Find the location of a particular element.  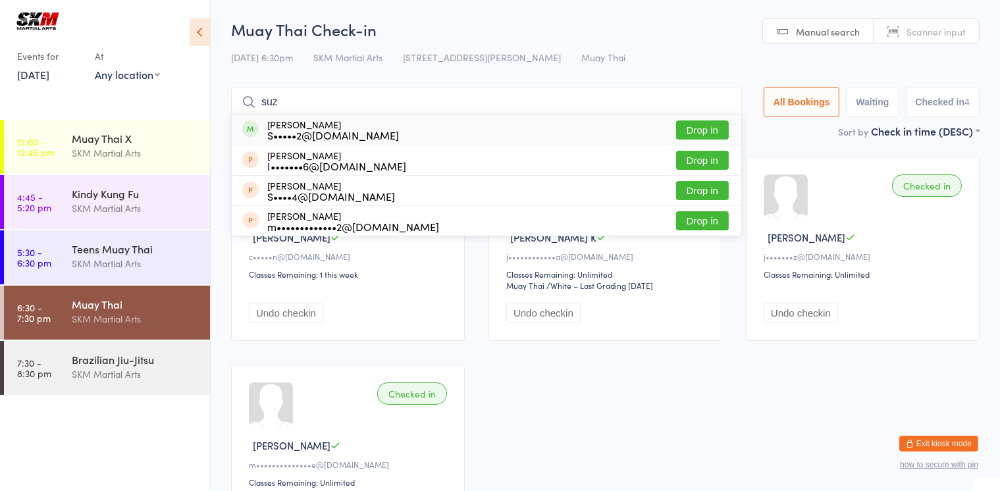

h2: Muay Thai Check-in is located at coordinates (605, 29).